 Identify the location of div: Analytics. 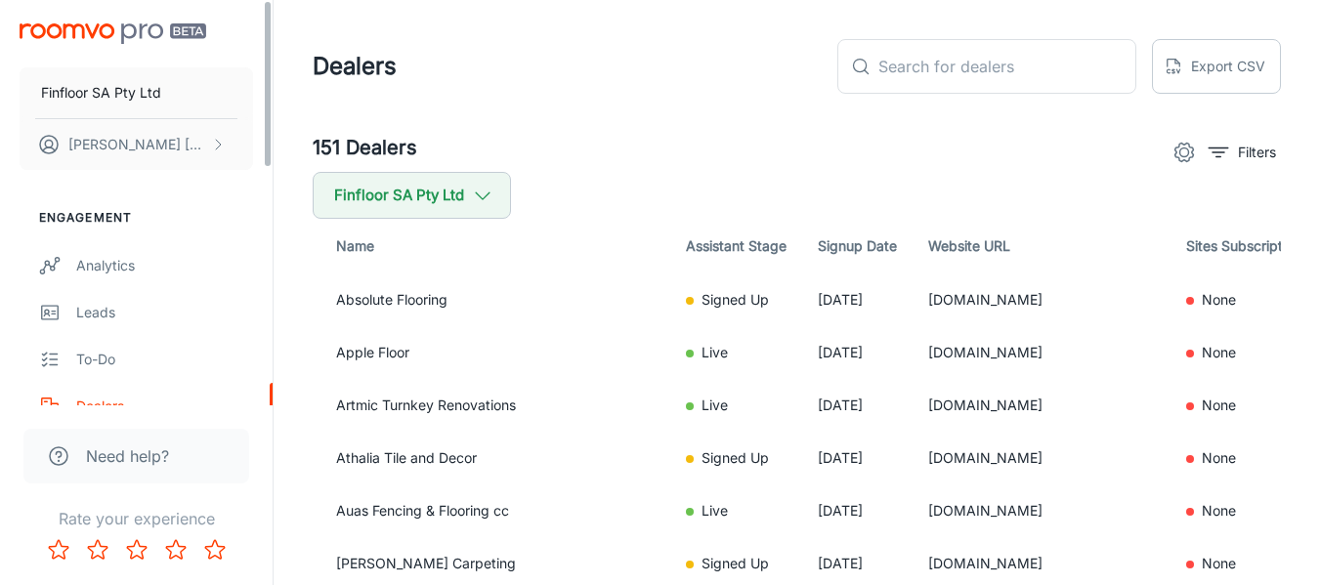
(164, 266).